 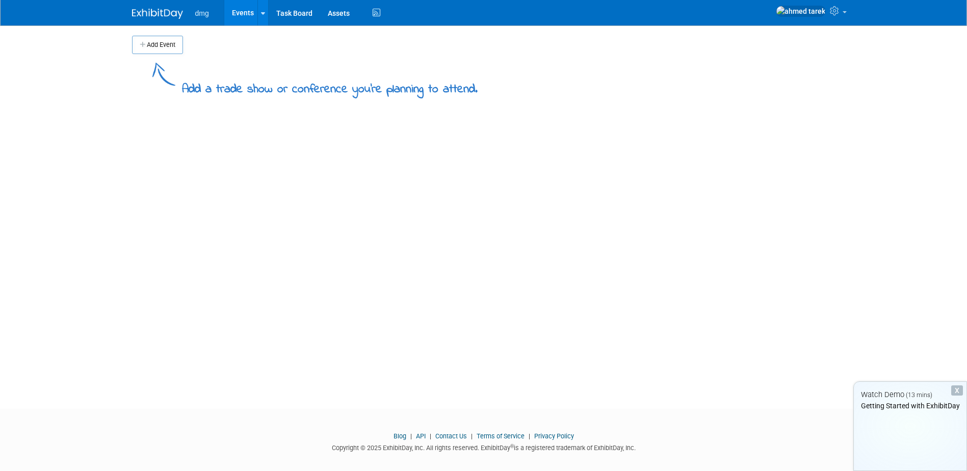 I want to click on button: Add Event, so click(x=157, y=45).